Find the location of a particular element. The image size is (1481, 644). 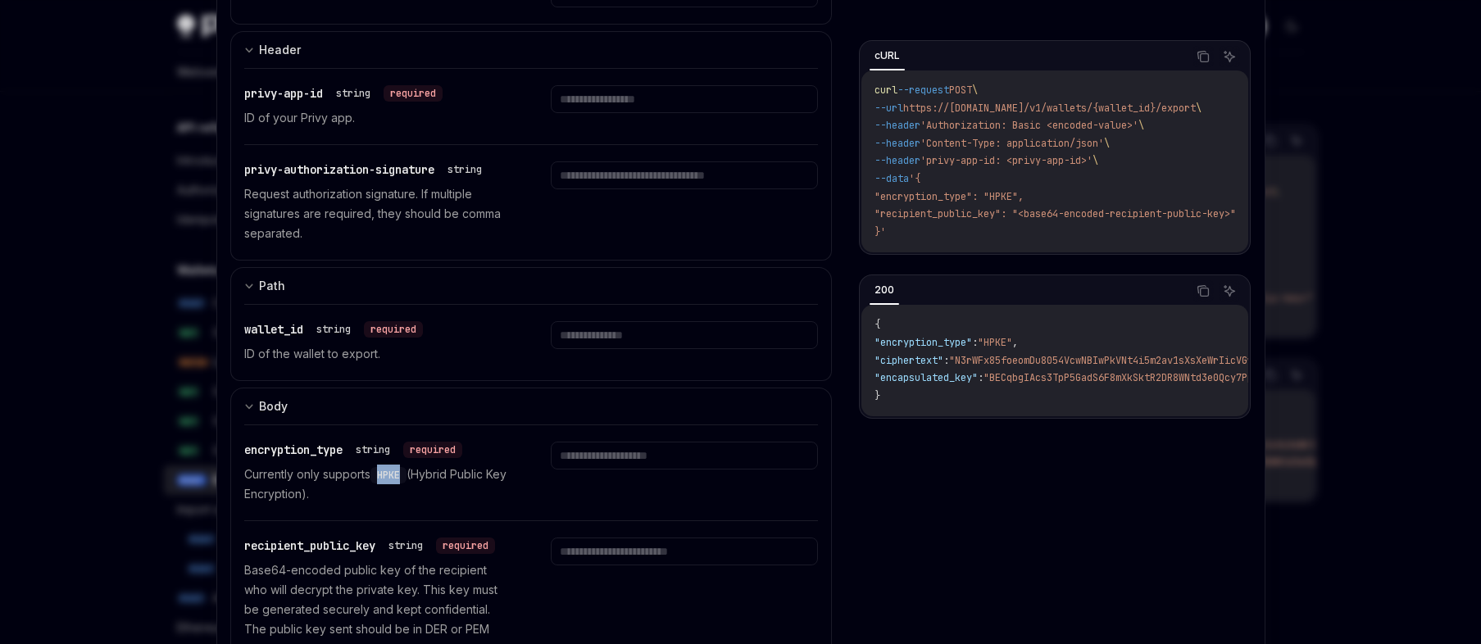

div: Path is located at coordinates (272, 286).